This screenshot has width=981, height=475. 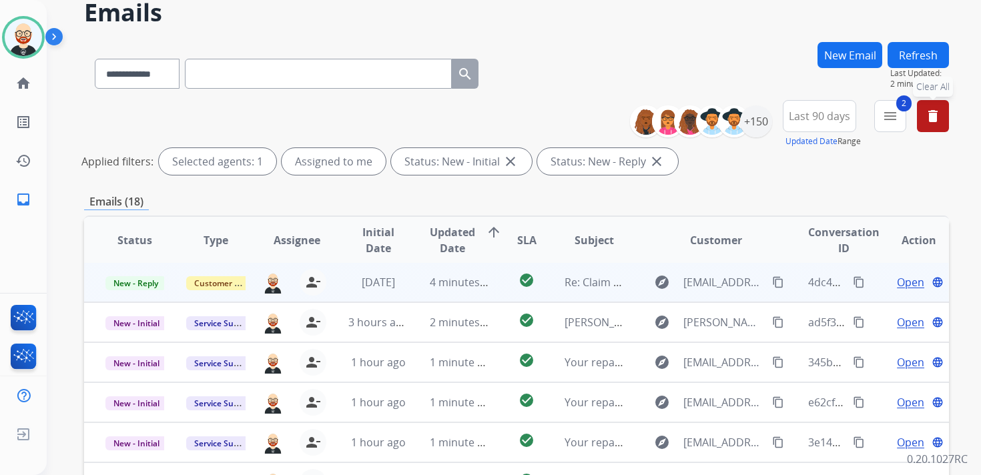 What do you see at coordinates (297, 240) in the screenshot?
I see `span: Assignee` at bounding box center [297, 240].